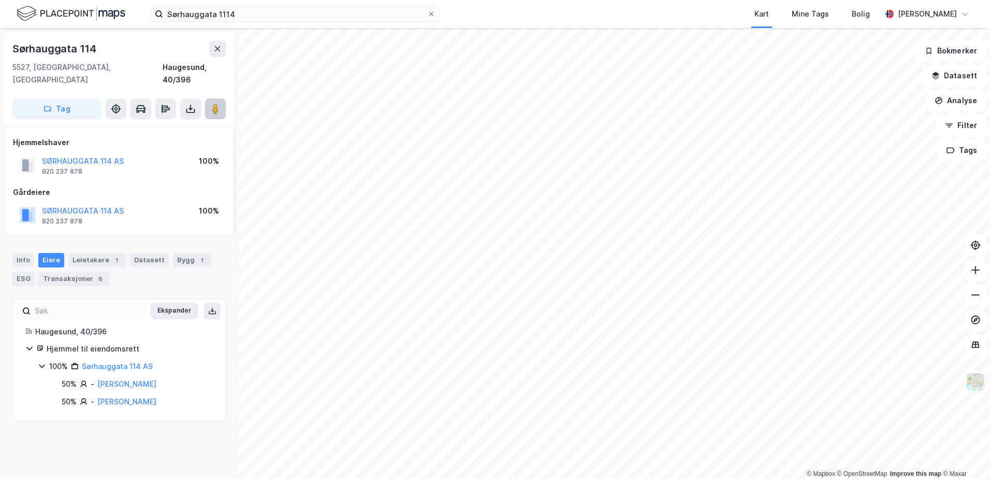  What do you see at coordinates (762, 14) in the screenshot?
I see `div: Kart` at bounding box center [762, 14].